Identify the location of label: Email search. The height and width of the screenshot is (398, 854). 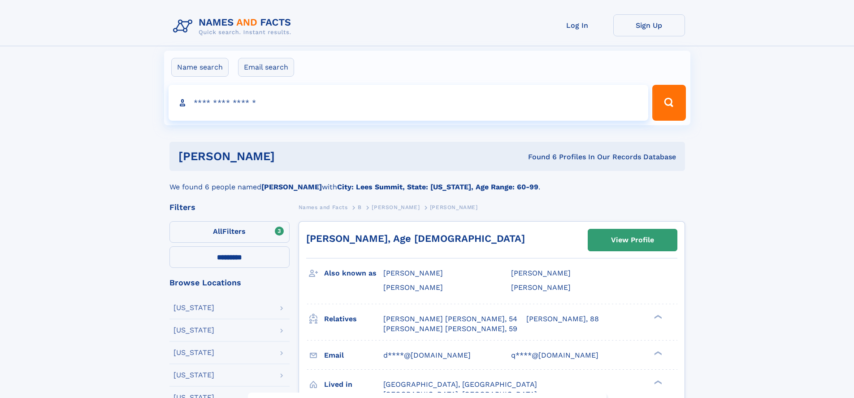
(266, 67).